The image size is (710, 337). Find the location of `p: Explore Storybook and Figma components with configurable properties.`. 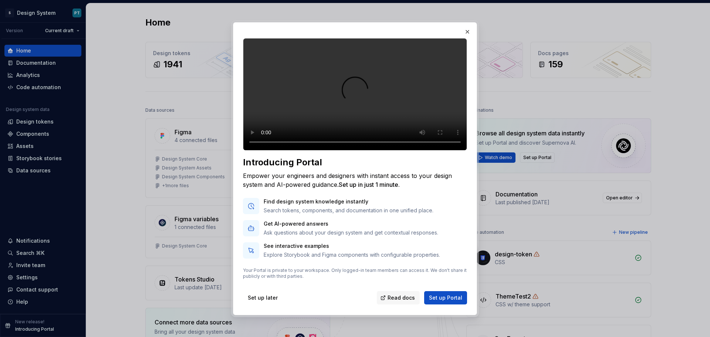

p: Explore Storybook and Figma components with configurable properties. is located at coordinates (352, 255).